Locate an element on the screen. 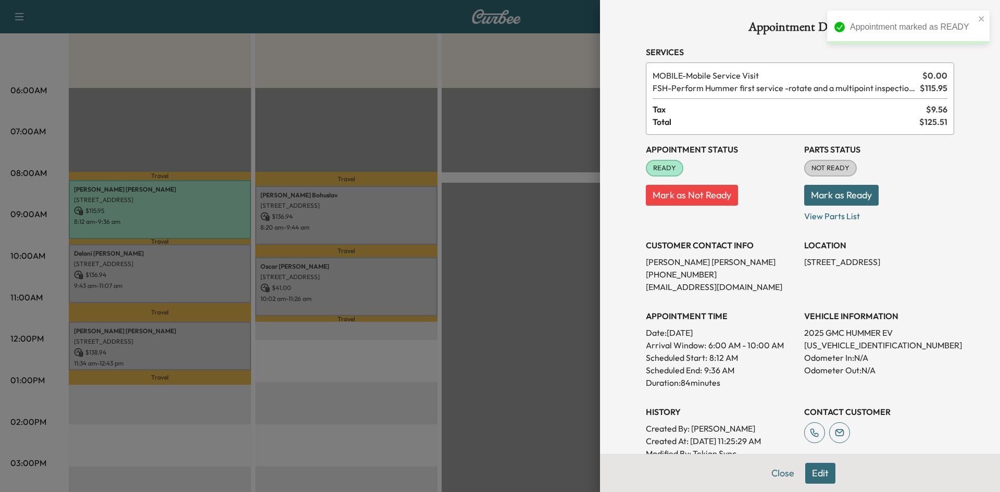 The image size is (1000, 492). p: 8:12 AM is located at coordinates (723, 358).